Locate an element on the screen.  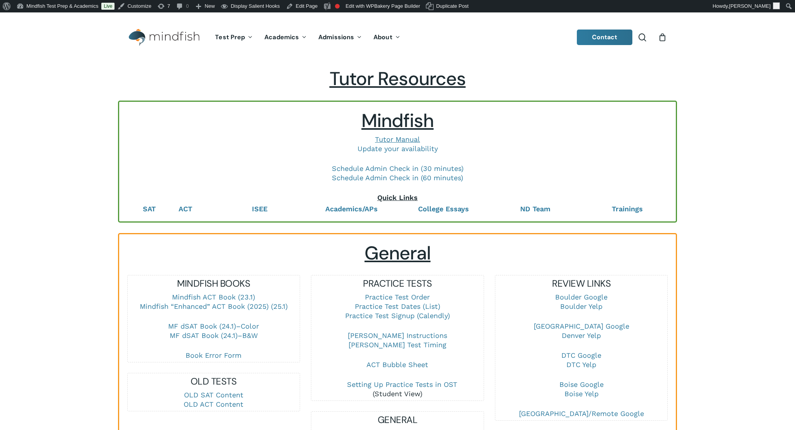
a: MF dSAT Book (24.1)–B&W is located at coordinates (214, 335).